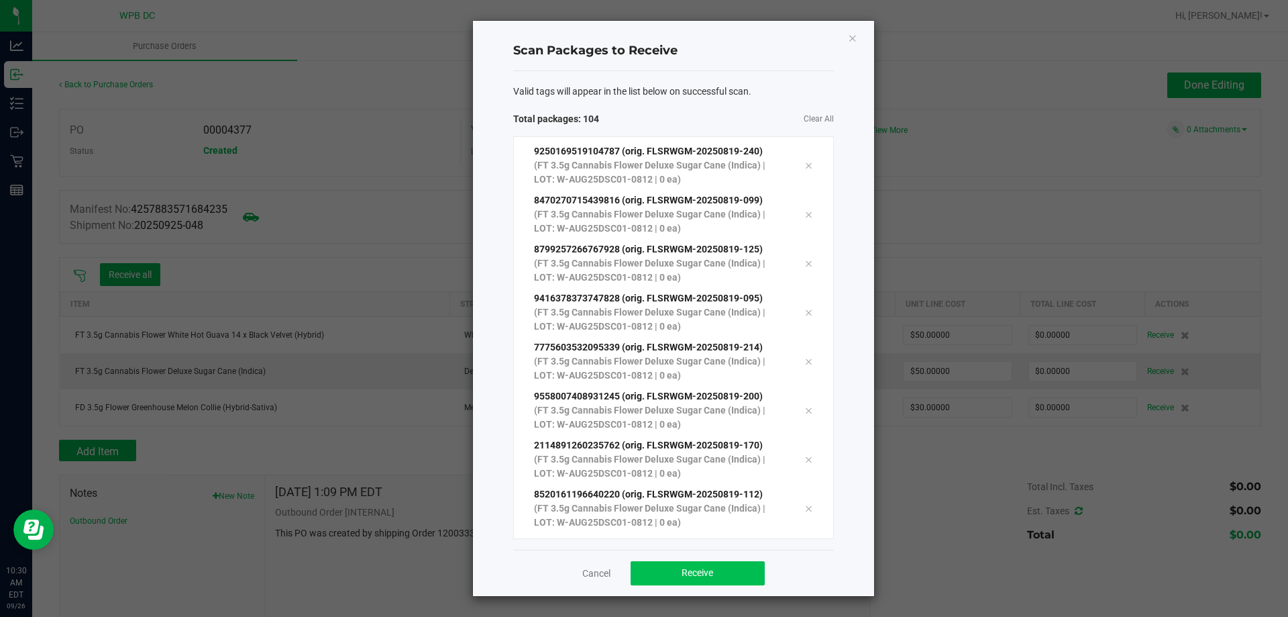 The width and height of the screenshot is (1288, 617). What do you see at coordinates (597, 573) in the screenshot?
I see `a: Cancel` at bounding box center [597, 573].